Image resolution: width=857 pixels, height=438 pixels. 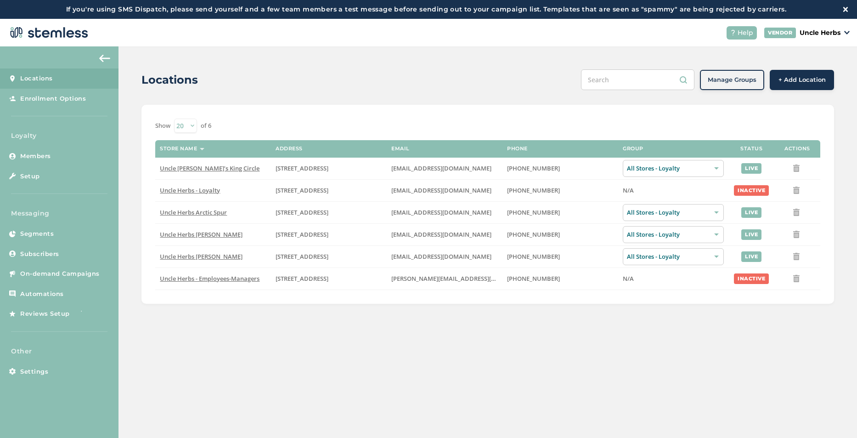 I want to click on span: Reviews Setup, so click(x=45, y=314).